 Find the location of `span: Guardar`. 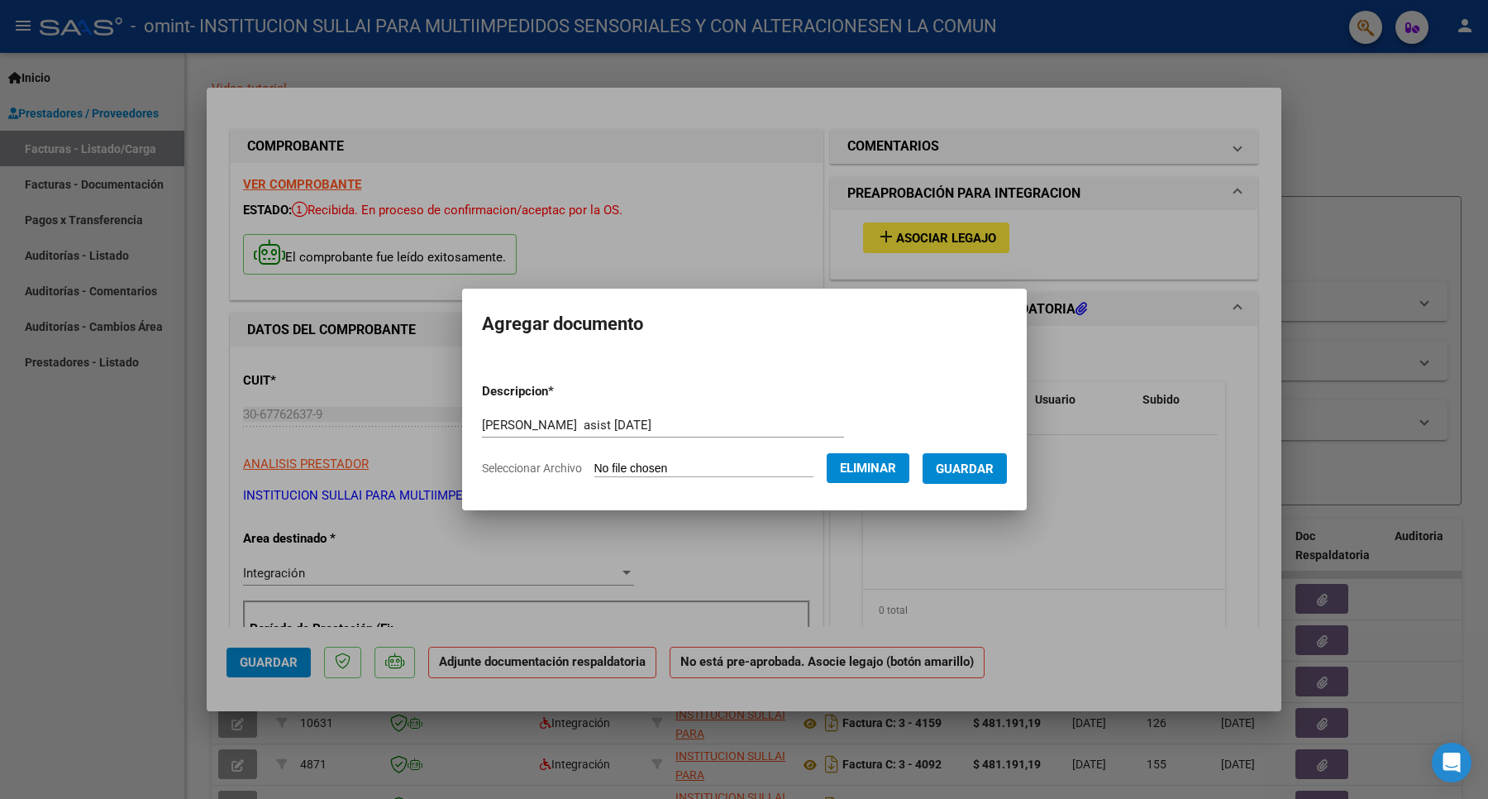

span: Guardar is located at coordinates (965, 469).